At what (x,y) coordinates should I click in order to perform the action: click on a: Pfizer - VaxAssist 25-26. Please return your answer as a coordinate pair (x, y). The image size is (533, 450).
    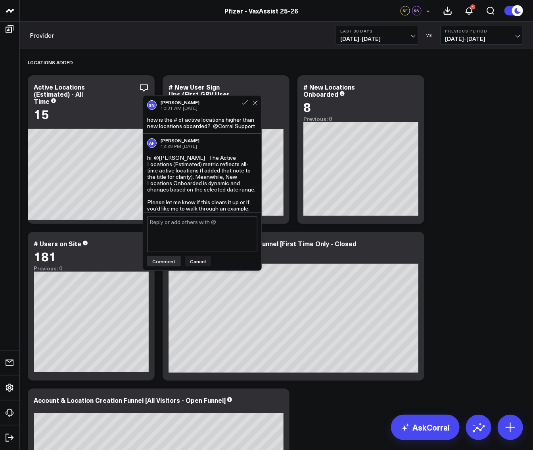
    Looking at the image, I should click on (262, 11).